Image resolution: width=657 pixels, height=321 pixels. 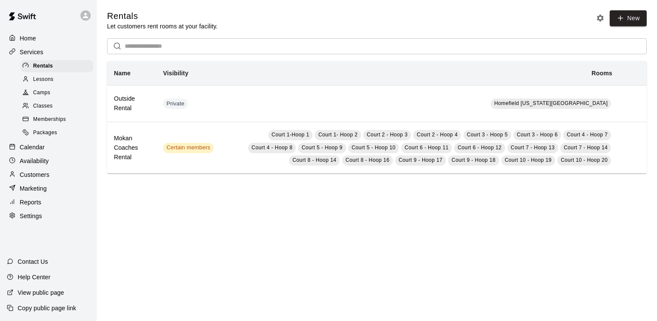 What do you see at coordinates (437, 135) in the screenshot?
I see `span: Court 2 - Hoop 4` at bounding box center [437, 135].